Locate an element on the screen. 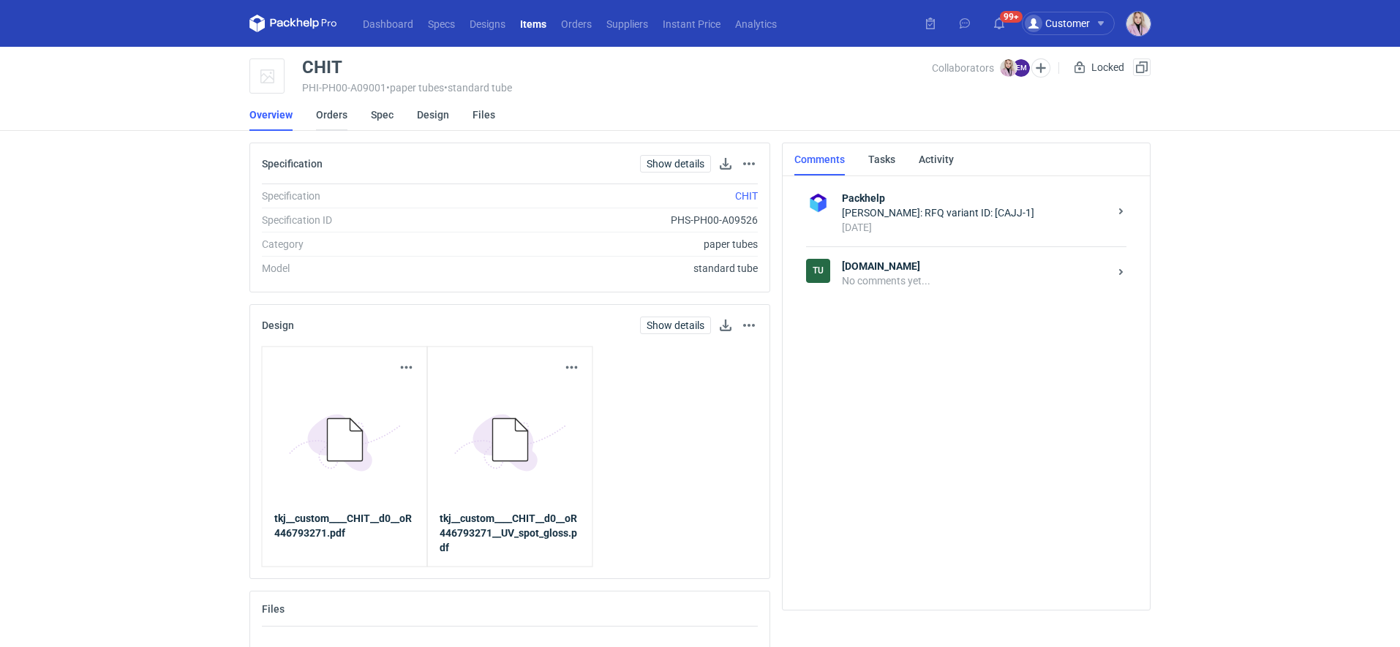 This screenshot has width=1400, height=647. div: Tuby.com.pl is located at coordinates (818, 271).